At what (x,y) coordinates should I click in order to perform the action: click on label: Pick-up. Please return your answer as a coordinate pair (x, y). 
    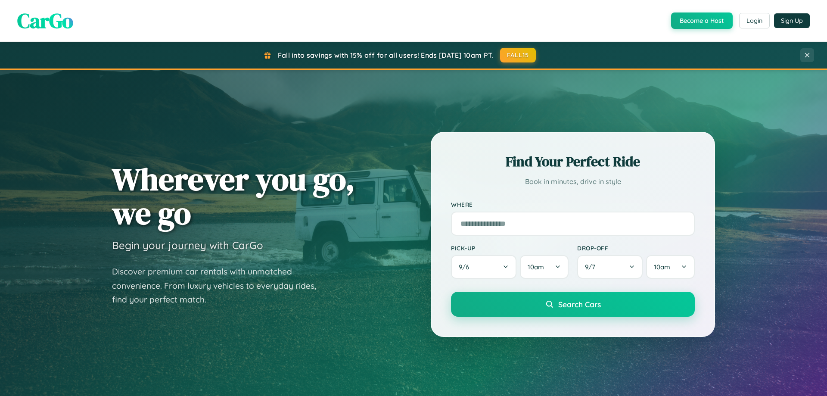
    Looking at the image, I should click on (510, 248).